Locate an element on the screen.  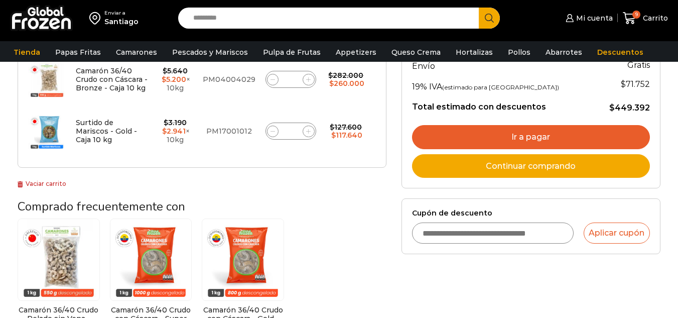
a: Abarrotes is located at coordinates (563, 52).